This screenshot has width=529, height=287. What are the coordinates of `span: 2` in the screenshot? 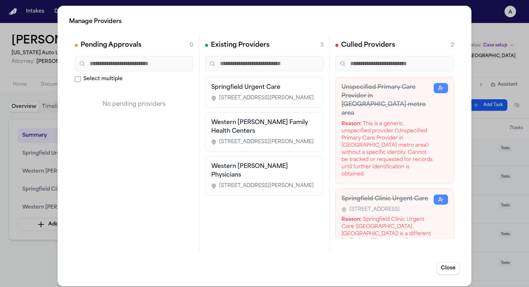 It's located at (452, 45).